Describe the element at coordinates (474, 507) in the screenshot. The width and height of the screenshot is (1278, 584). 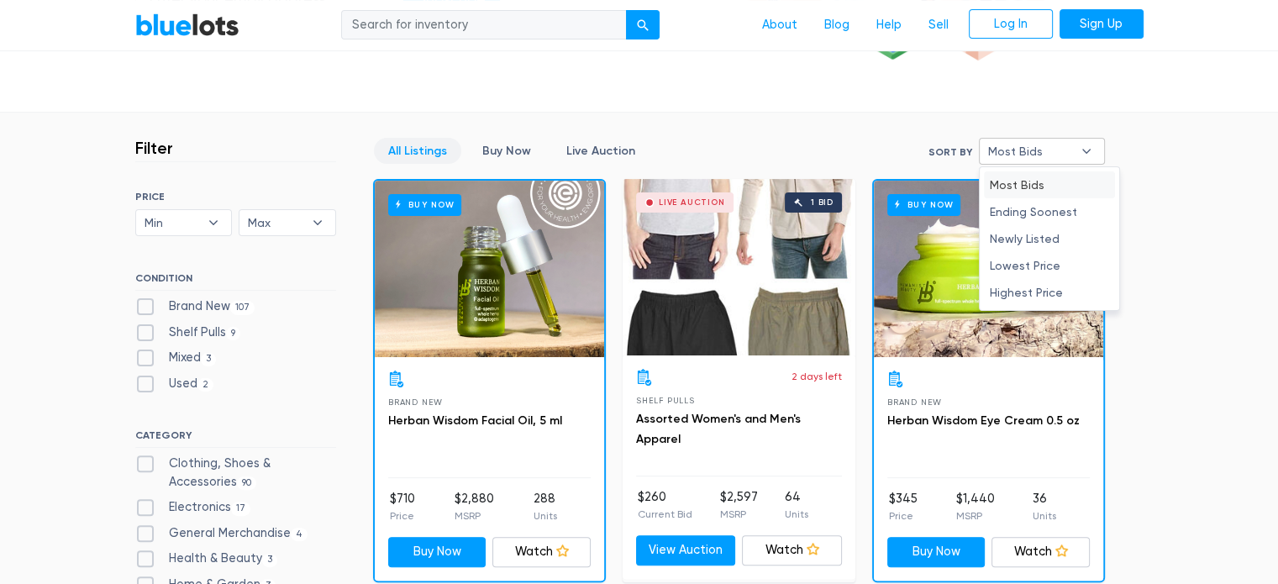
I see `li: $2,880` at that location.